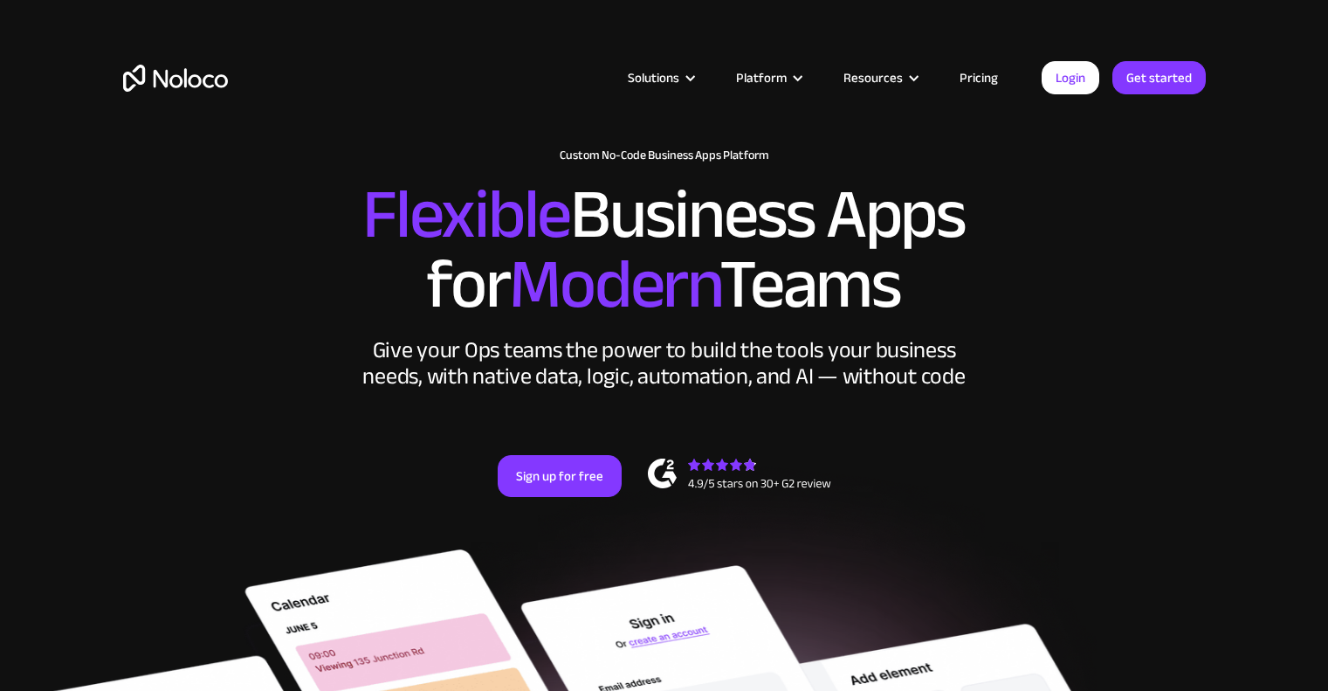 The width and height of the screenshot is (1328, 691). Describe the element at coordinates (1159, 78) in the screenshot. I see `a: Get started` at that location.